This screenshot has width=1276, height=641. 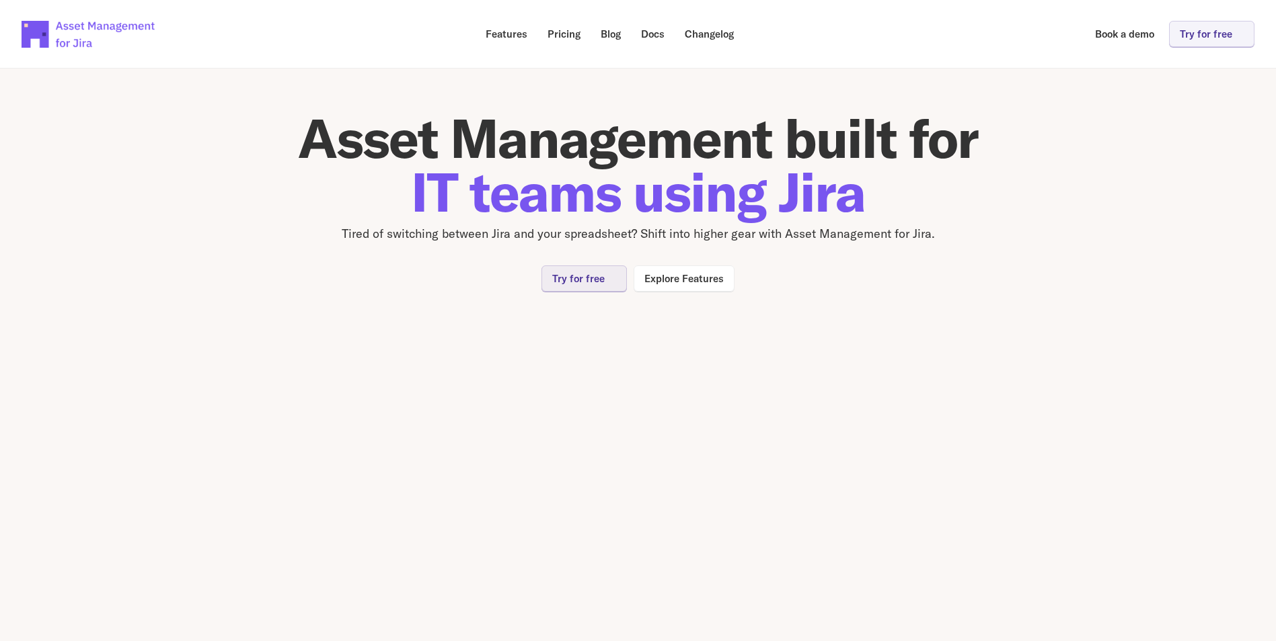 I want to click on p: Changelog, so click(x=709, y=34).